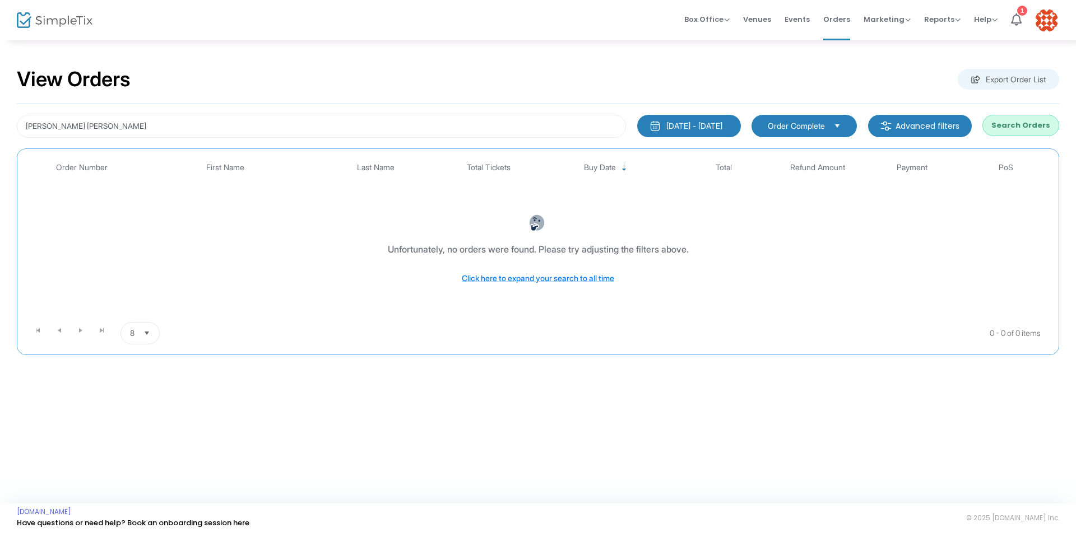  What do you see at coordinates (757, 19) in the screenshot?
I see `span: Venues` at bounding box center [757, 19].